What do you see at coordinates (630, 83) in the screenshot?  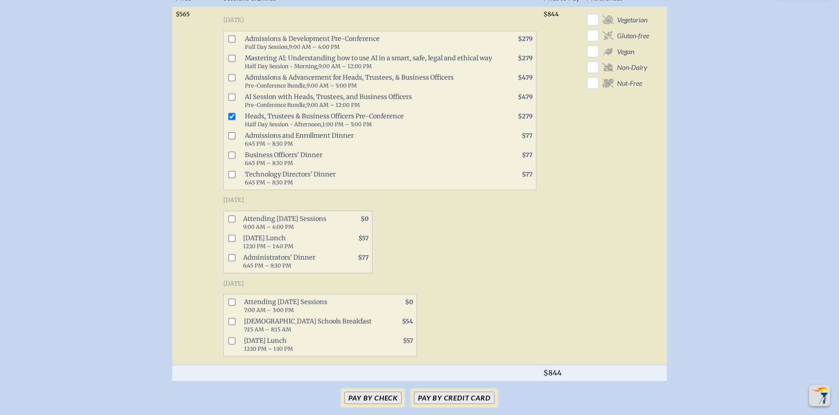 I see `span: Nut-Free` at bounding box center [630, 83].